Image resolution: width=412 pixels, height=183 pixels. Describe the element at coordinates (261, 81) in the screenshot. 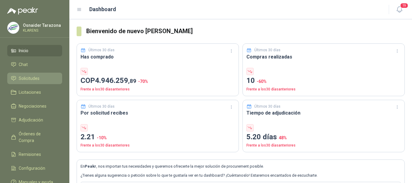

I see `span: -60 %` at that location.